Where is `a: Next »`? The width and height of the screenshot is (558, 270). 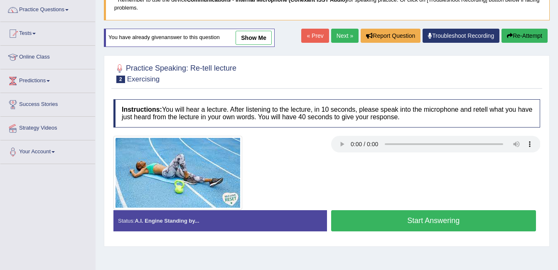
a: Next » is located at coordinates (345, 36).